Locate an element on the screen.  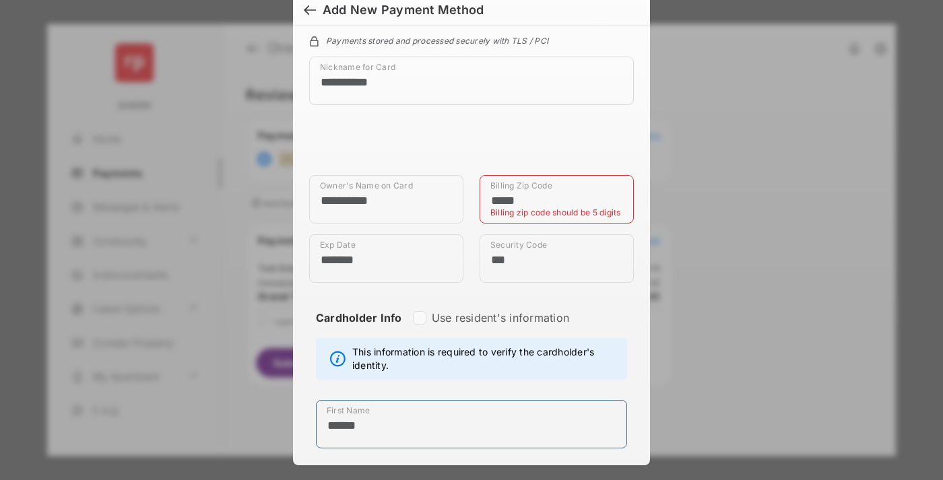
span: This information is required to verify the cardholder's identity. is located at coordinates (486, 359).